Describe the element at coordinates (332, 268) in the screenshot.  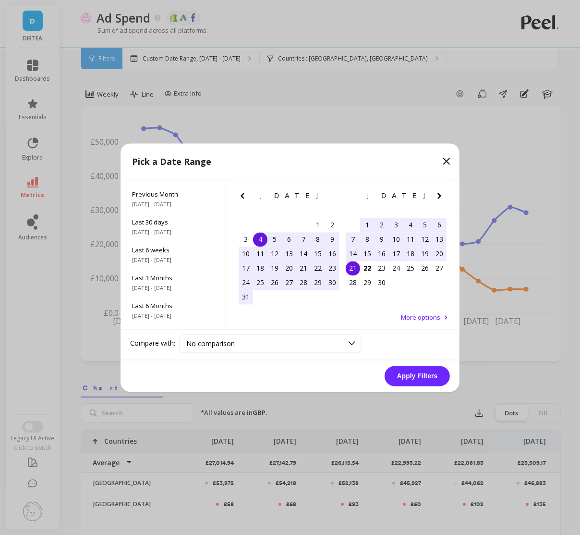
I see `div: Choose Saturday, August 23rd, 2025` at that location.